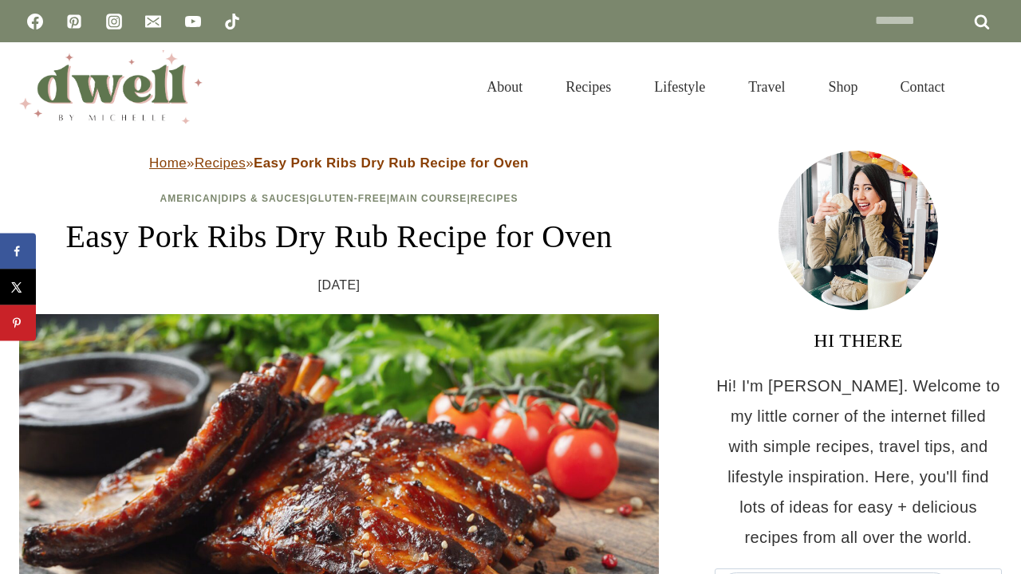  Describe the element at coordinates (858, 340) in the screenshot. I see `h3: HI THERE` at that location.